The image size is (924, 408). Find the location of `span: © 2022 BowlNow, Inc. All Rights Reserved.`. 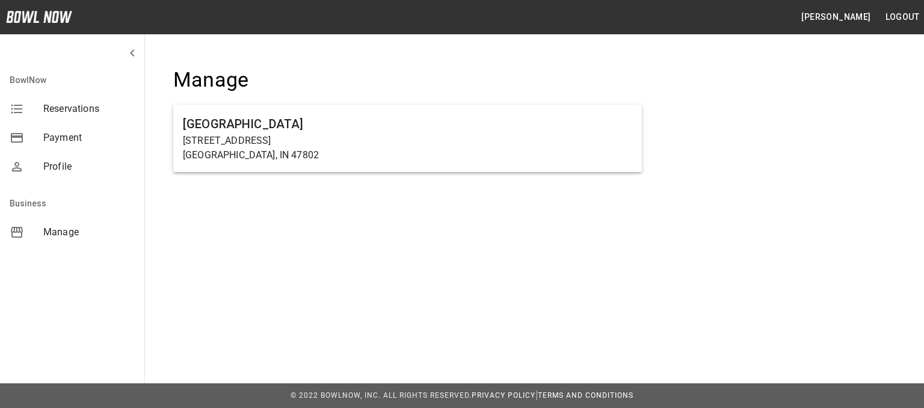

span: © 2022 BowlNow, Inc. All Rights Reserved. is located at coordinates (381, 395).